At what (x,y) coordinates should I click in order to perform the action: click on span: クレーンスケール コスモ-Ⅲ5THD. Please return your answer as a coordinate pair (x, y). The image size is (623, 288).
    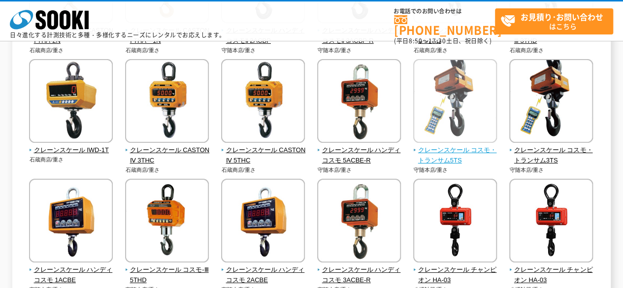
    Looking at the image, I should click on (167, 275).